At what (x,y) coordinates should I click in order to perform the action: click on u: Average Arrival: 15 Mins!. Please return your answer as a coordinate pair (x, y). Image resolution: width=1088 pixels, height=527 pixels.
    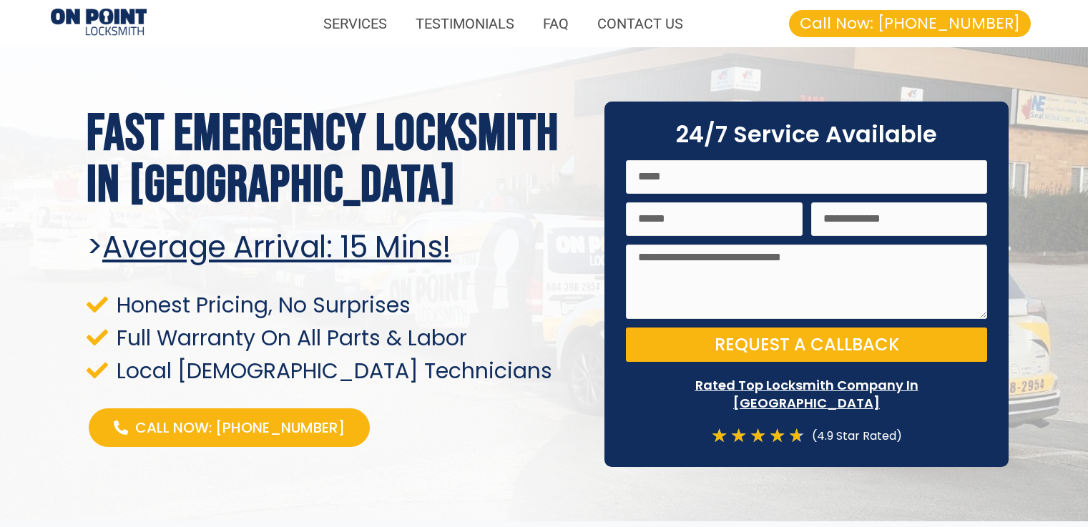
    Looking at the image, I should click on (277, 247).